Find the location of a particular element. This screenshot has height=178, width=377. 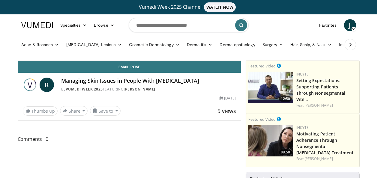

a: 09:50 is located at coordinates (271, 141).